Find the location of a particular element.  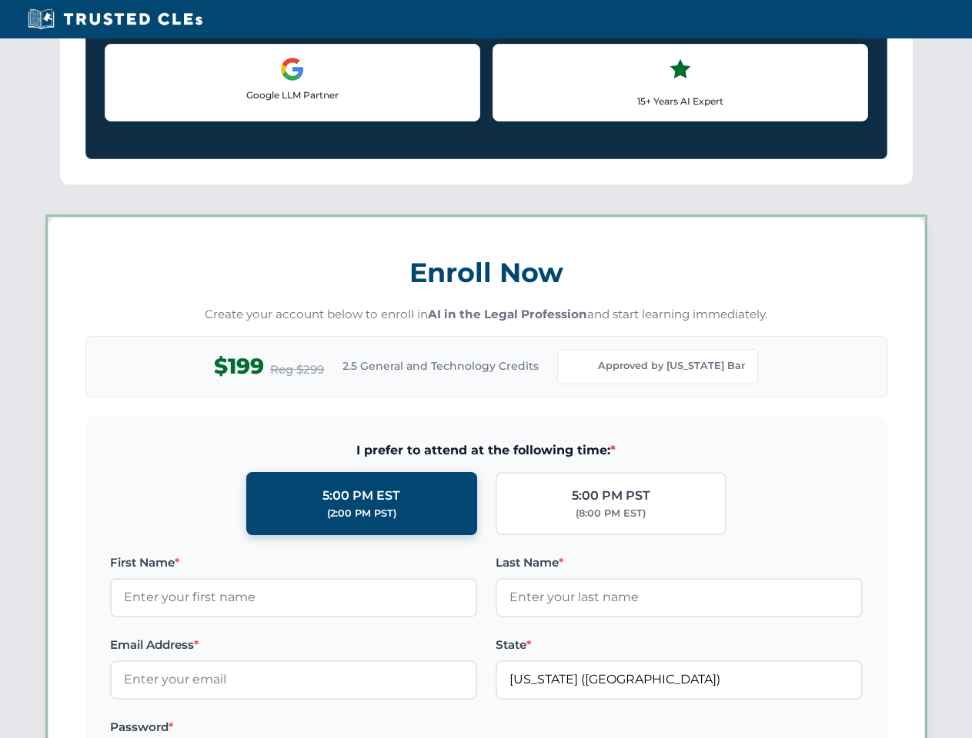

label: First Name is located at coordinates (293, 563).